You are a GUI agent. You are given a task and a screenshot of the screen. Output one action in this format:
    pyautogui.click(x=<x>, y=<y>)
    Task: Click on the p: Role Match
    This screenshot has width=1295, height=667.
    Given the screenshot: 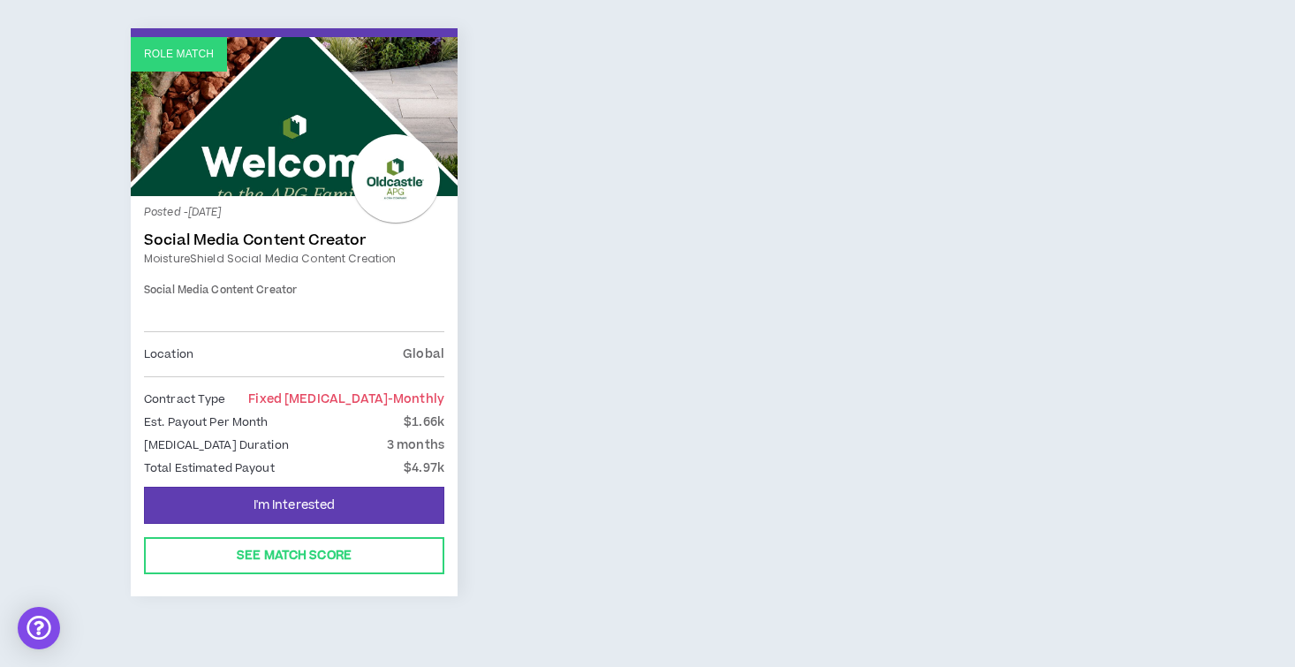 What is the action you would take?
    pyautogui.click(x=178, y=54)
    